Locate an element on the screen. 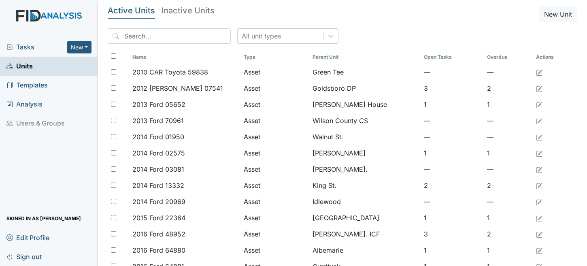 This screenshot has width=587, height=266. span: Tasks is located at coordinates (37, 47).